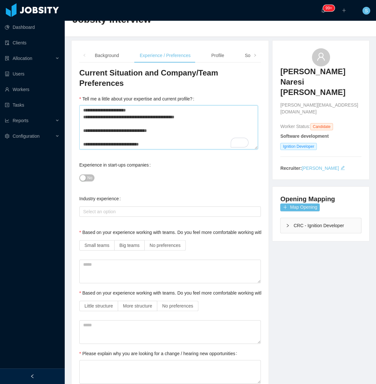 The image size is (376, 384). I want to click on button: icon: plusMap Opening, so click(300, 207).